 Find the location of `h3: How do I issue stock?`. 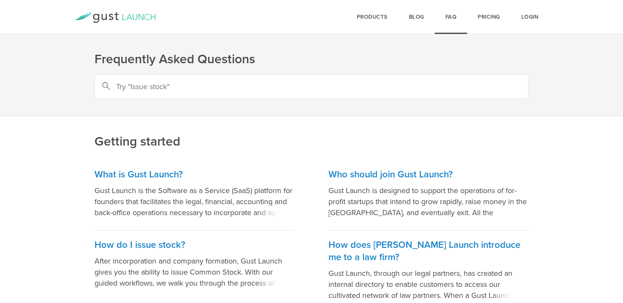

h3: How do I issue stock? is located at coordinates (195, 245).